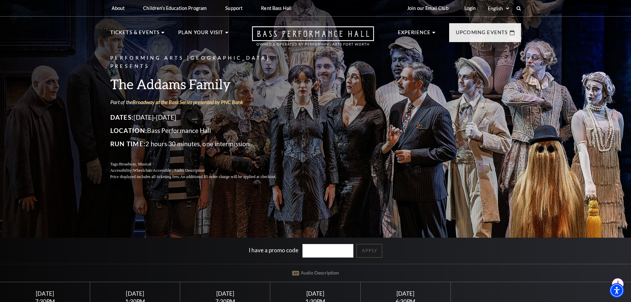  What do you see at coordinates (201, 34) in the screenshot?
I see `p: Plan Your Visit` at bounding box center [201, 34].